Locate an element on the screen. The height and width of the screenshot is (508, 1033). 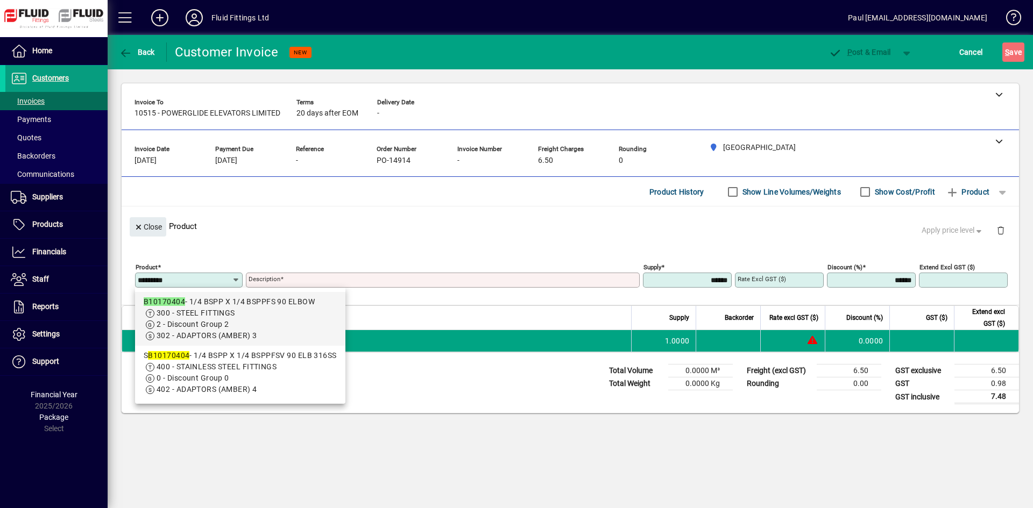
span: Discount (%) is located at coordinates (865, 318).